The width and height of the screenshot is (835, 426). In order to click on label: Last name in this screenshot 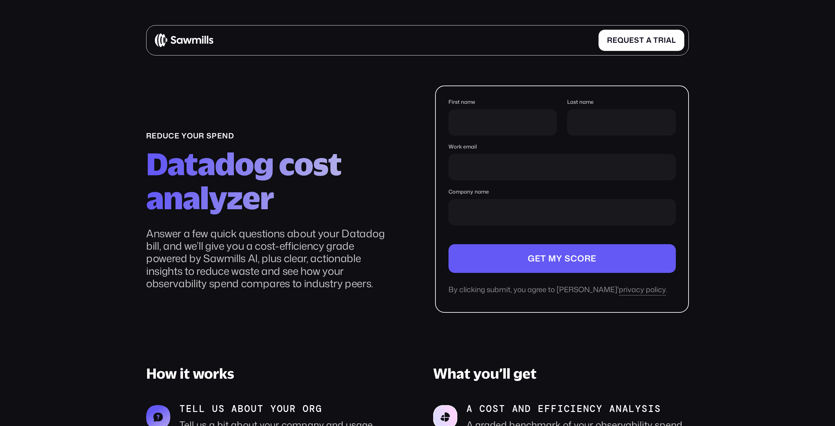, I will do `click(622, 102)`.